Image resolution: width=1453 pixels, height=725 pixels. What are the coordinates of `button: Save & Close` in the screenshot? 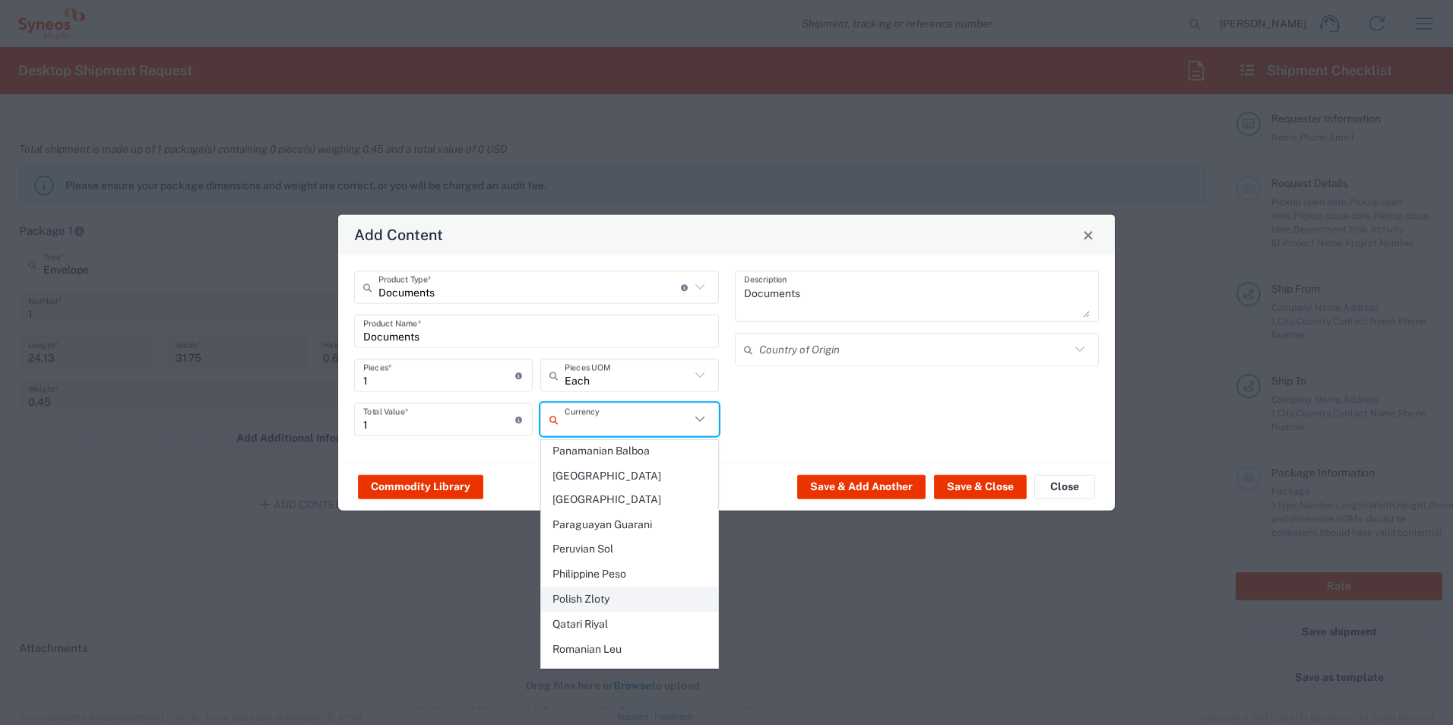 It's located at (980, 486).